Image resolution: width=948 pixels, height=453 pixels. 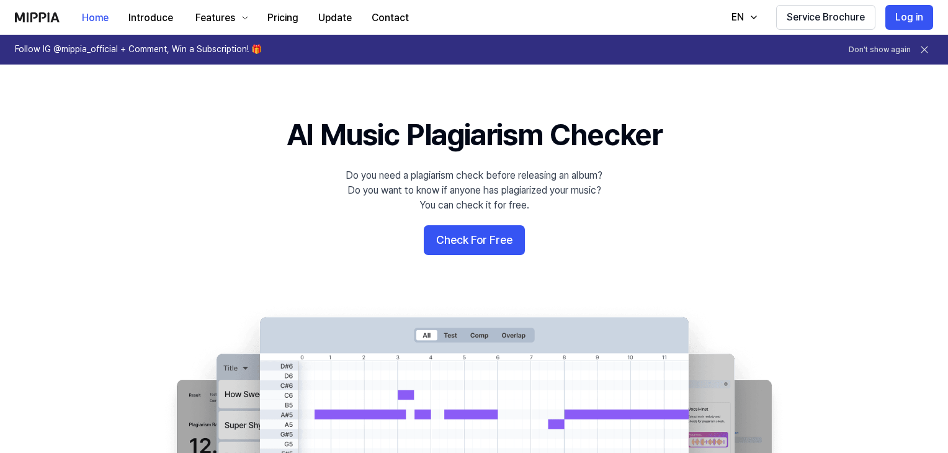 What do you see at coordinates (283, 18) in the screenshot?
I see `button: Pricing` at bounding box center [283, 18].